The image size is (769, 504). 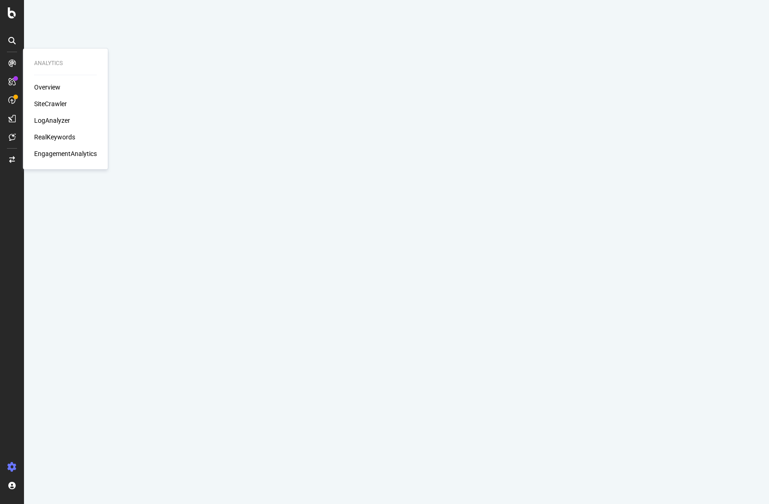 What do you see at coordinates (66, 154) in the screenshot?
I see `a: EngagementAnalytics` at bounding box center [66, 154].